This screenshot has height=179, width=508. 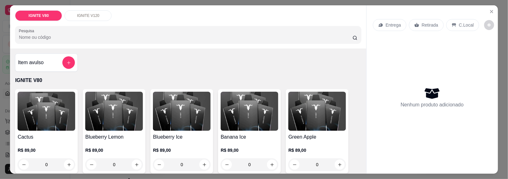 I want to click on h4: Banana Ice, so click(x=250, y=137).